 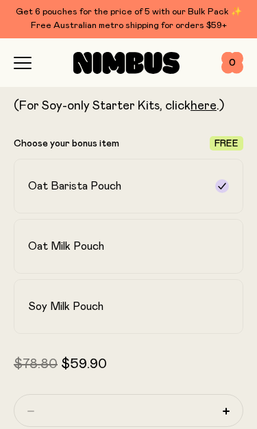 What do you see at coordinates (203, 106) in the screenshot?
I see `a: here` at bounding box center [203, 106].